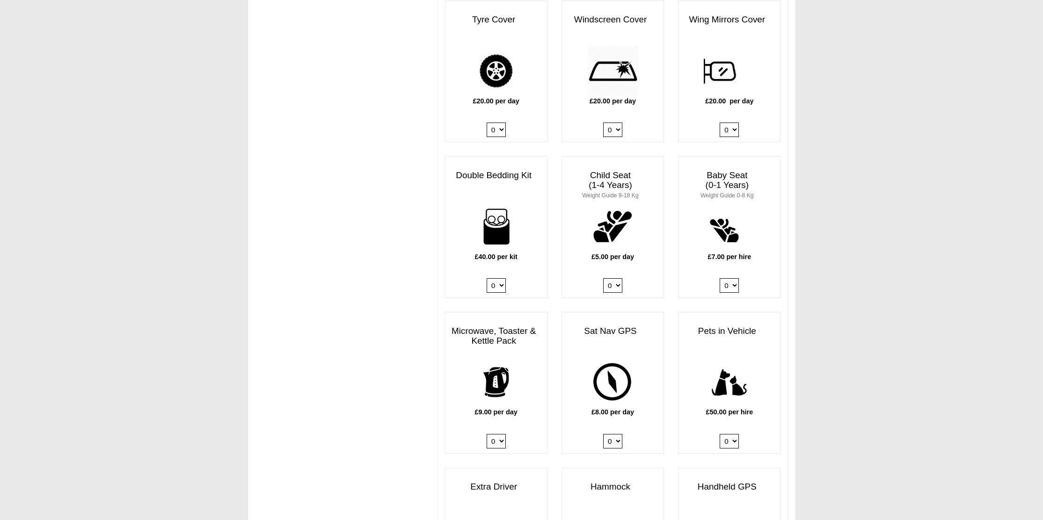 The image size is (1043, 520). I want to click on h3: Pets in Vehicle, so click(729, 331).